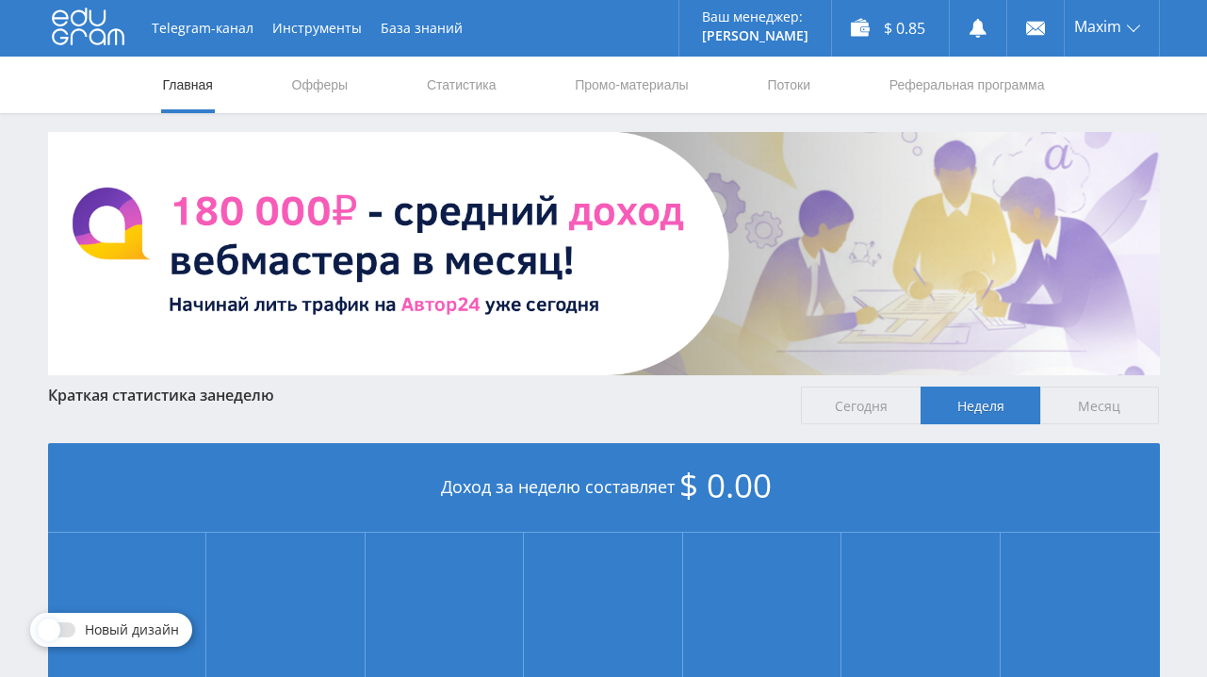 This screenshot has height=677, width=1207. I want to click on div: Доход за неделю составляет, so click(604, 487).